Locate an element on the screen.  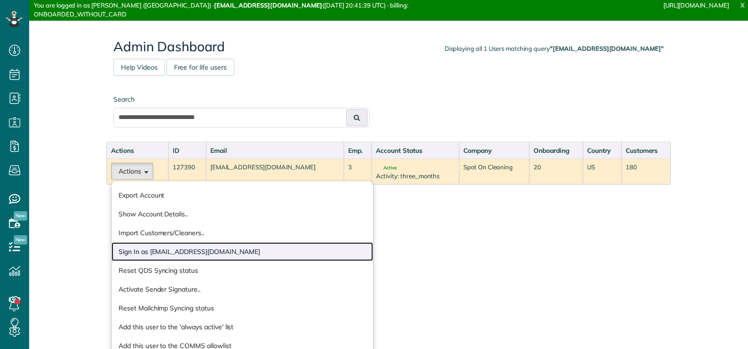
a: Help Videos is located at coordinates (139, 67).